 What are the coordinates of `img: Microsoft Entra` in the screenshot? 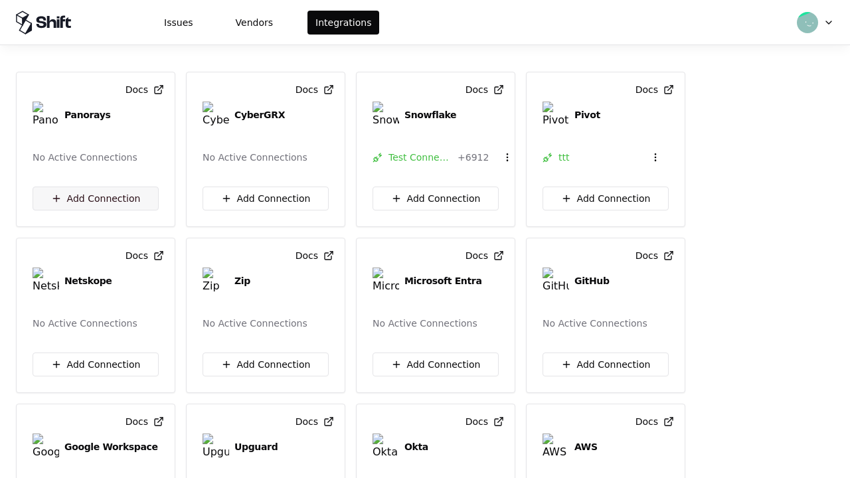 It's located at (386, 281).